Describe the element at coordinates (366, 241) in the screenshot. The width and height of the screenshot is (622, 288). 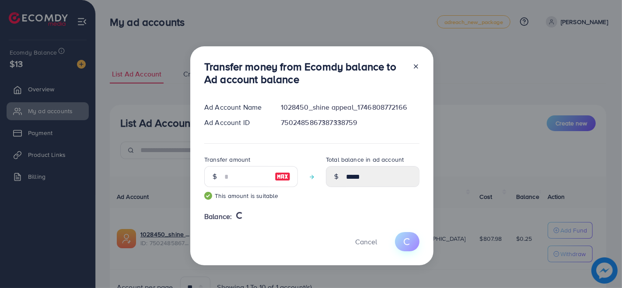
I see `button: Cancel` at that location.